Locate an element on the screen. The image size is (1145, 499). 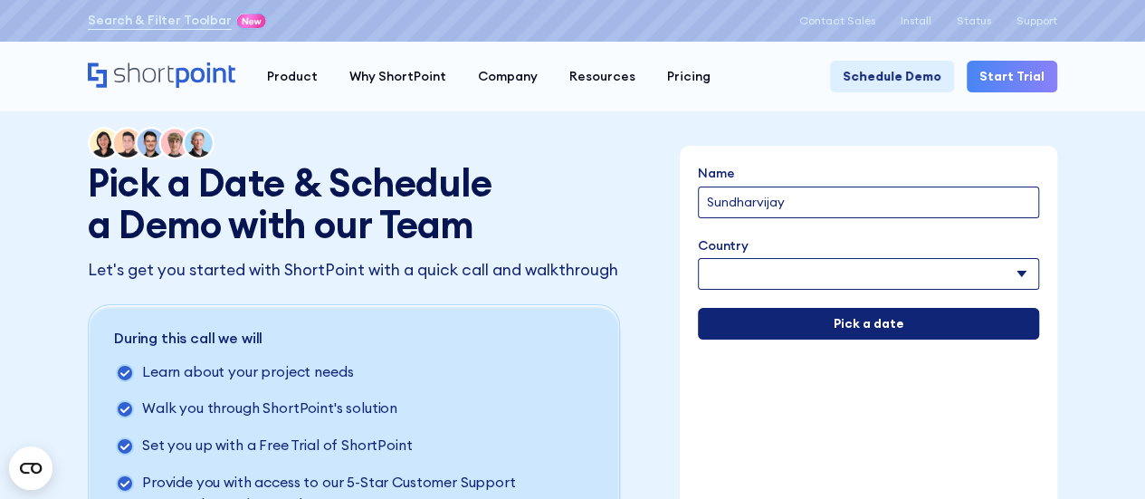
p: Let's get you started with ShortPoint with a quick call and walkthrough is located at coordinates (367, 270).